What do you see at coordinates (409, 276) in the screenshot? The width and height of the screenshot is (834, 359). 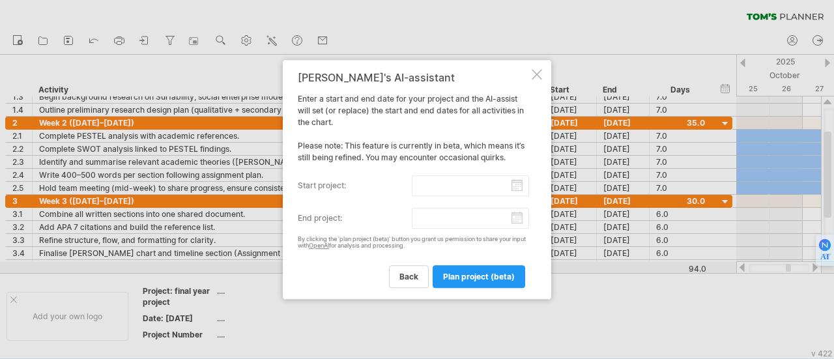 I see `span: back` at bounding box center [409, 276].